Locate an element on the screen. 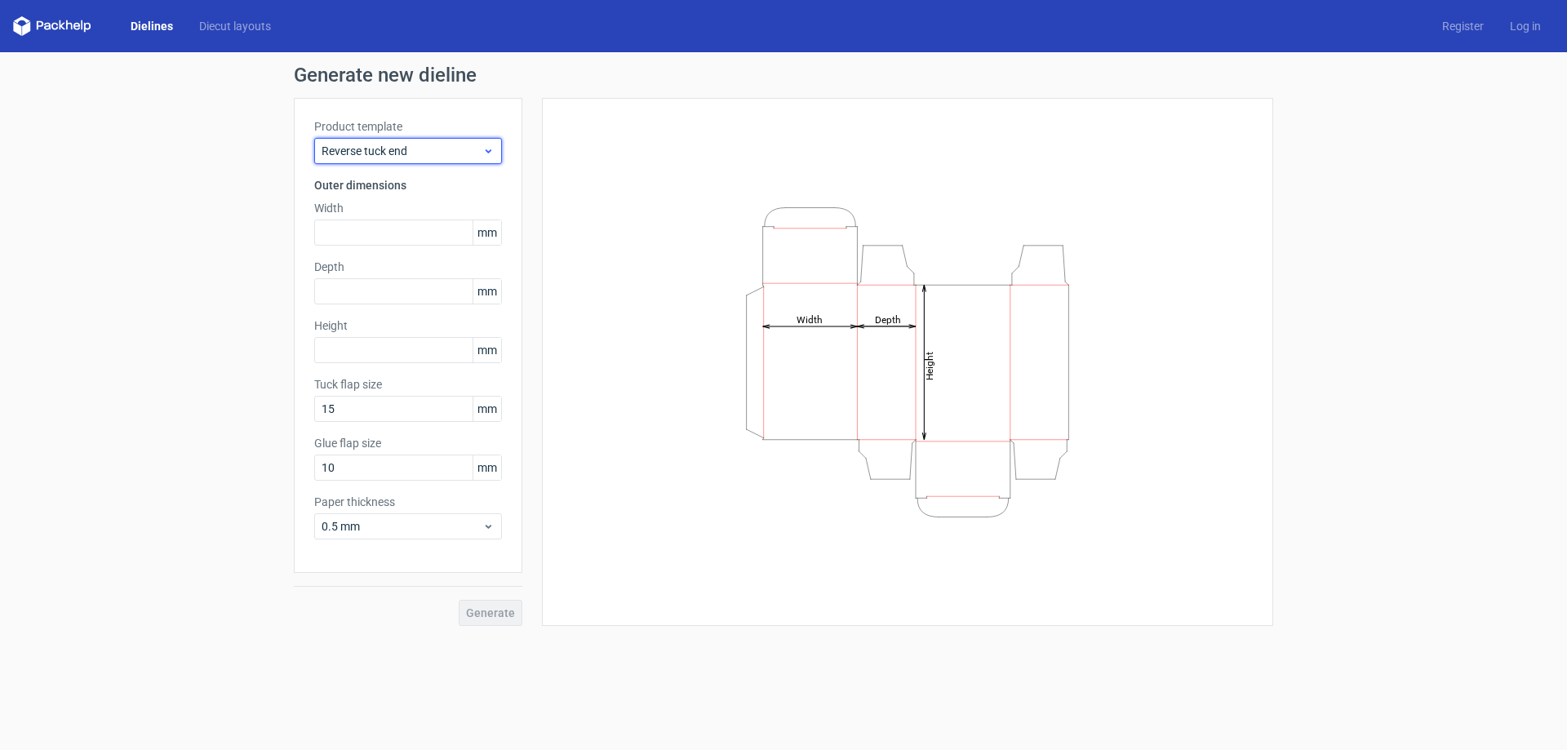 The height and width of the screenshot is (750, 1567). a: Log in is located at coordinates (1525, 26).